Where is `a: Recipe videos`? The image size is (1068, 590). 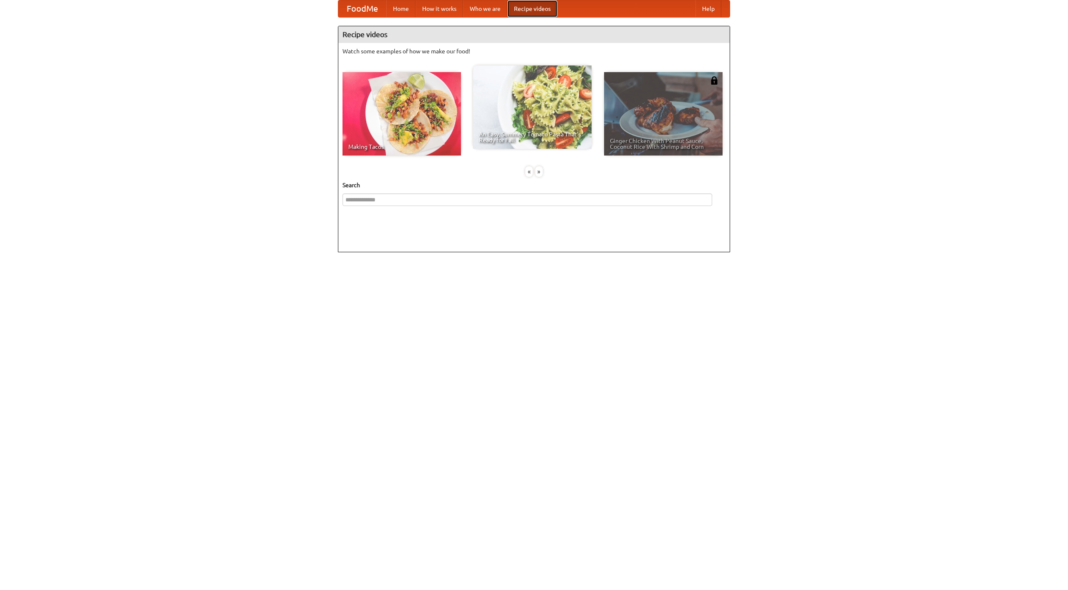
a: Recipe videos is located at coordinates (532, 9).